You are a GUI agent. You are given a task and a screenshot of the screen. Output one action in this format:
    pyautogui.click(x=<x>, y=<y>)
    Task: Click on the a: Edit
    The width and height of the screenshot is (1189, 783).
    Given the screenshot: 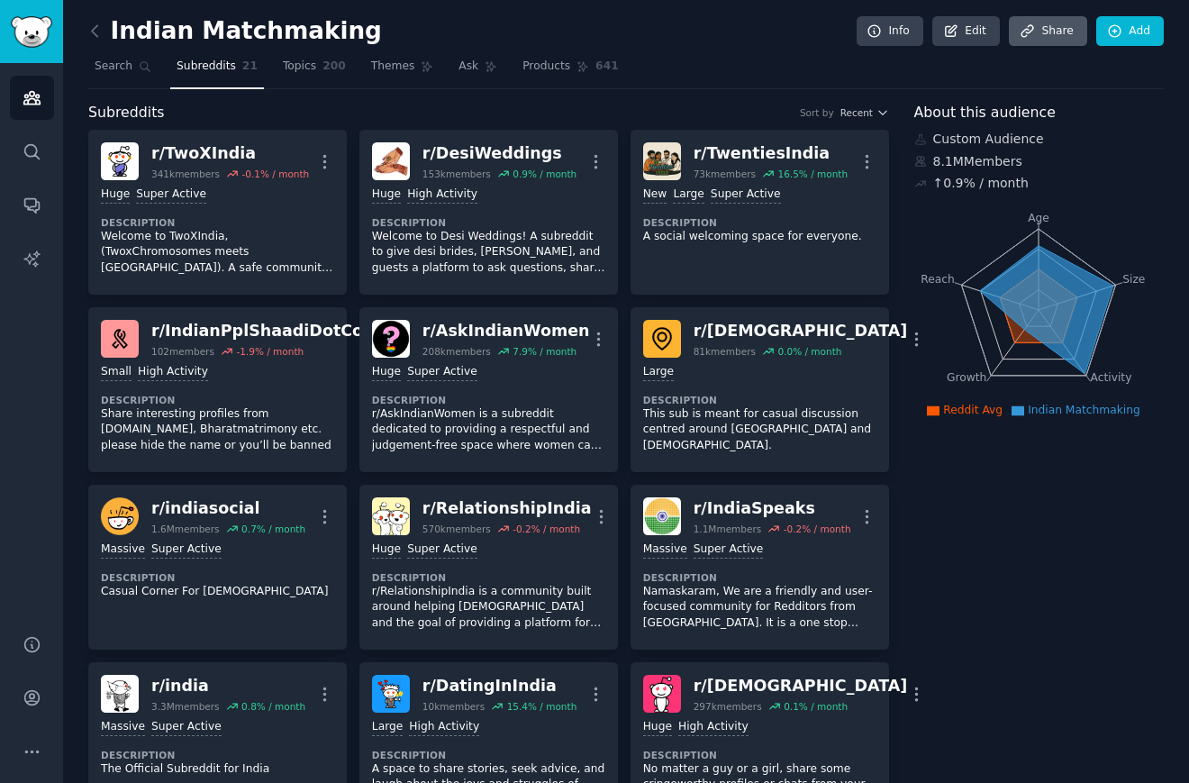 What is the action you would take?
    pyautogui.click(x=966, y=32)
    